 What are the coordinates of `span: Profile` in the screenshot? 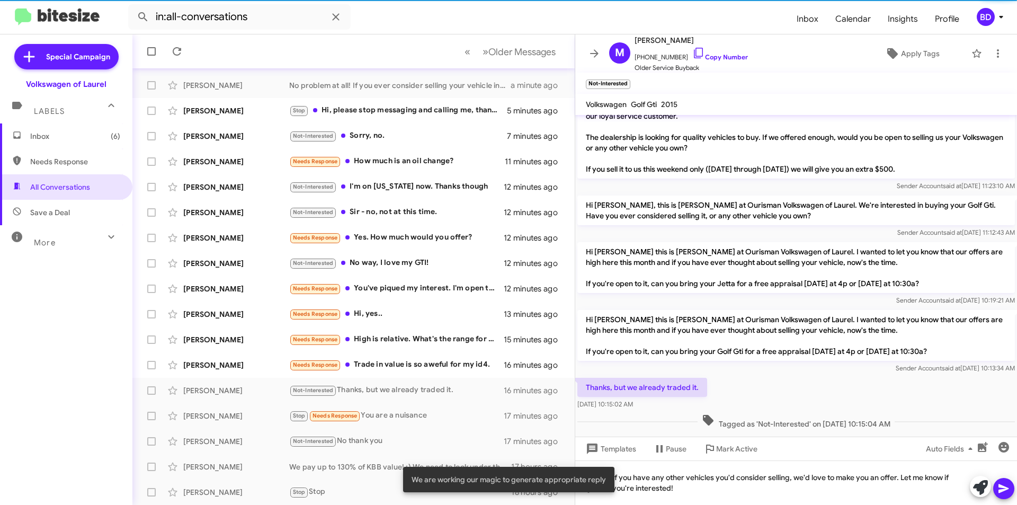 It's located at (947, 19).